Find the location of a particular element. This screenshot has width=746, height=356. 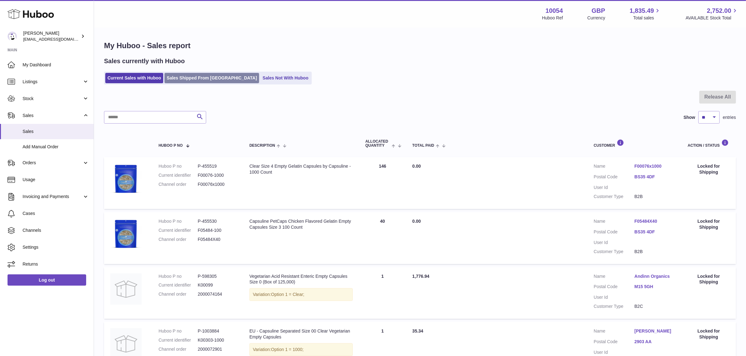

dd: P-455530 is located at coordinates (217, 221).